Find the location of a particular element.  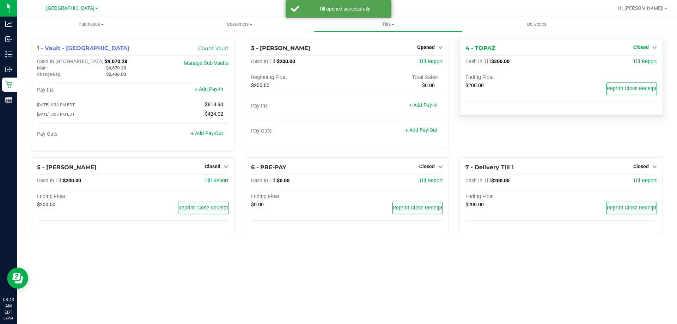

span: Tills is located at coordinates (388, 24).